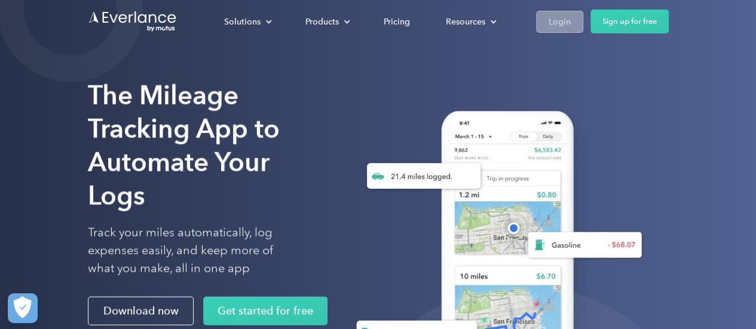 The height and width of the screenshot is (329, 756). Describe the element at coordinates (265, 311) in the screenshot. I see `a: Get started for free` at that location.